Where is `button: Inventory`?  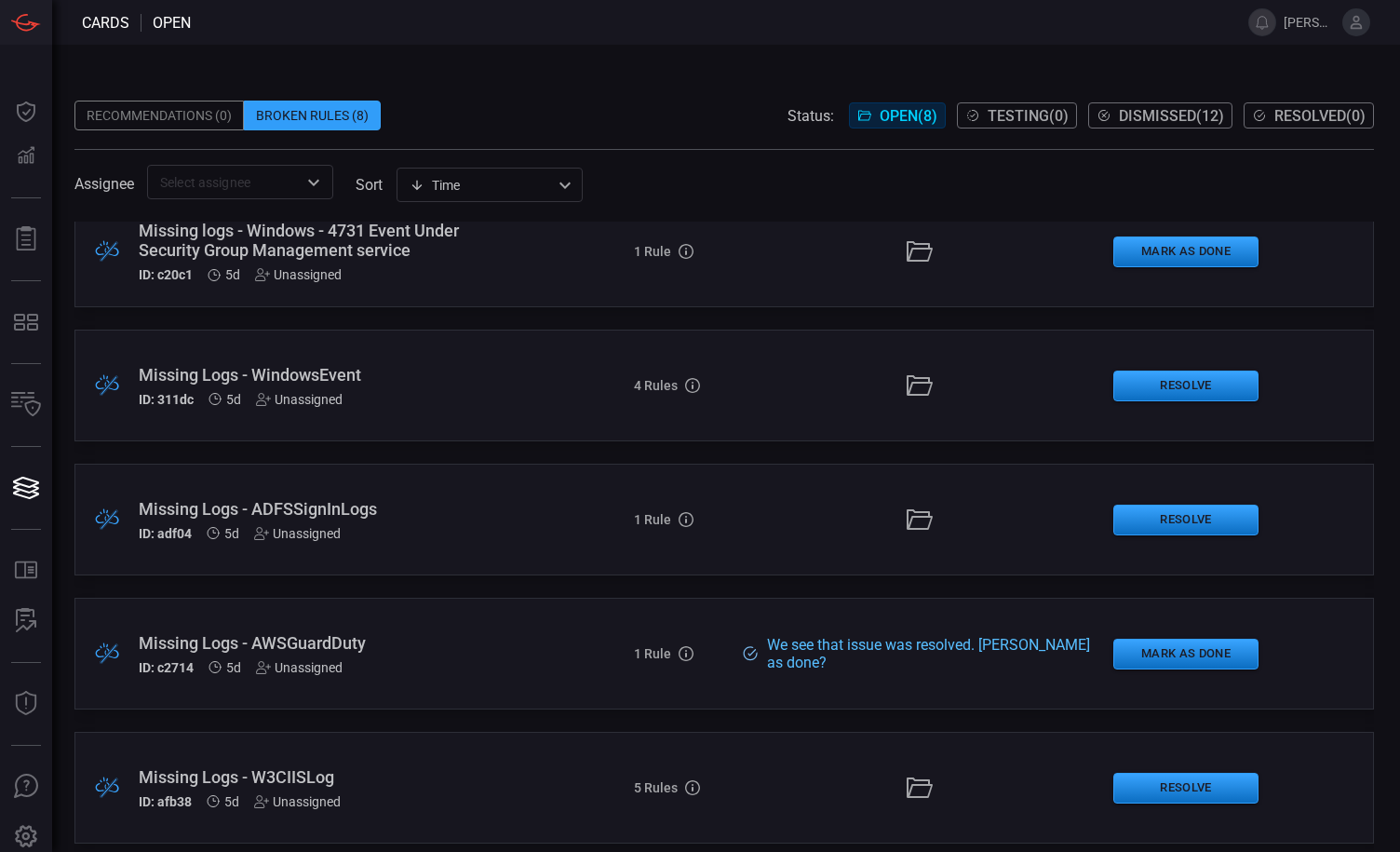 button: Inventory is located at coordinates (26, 405).